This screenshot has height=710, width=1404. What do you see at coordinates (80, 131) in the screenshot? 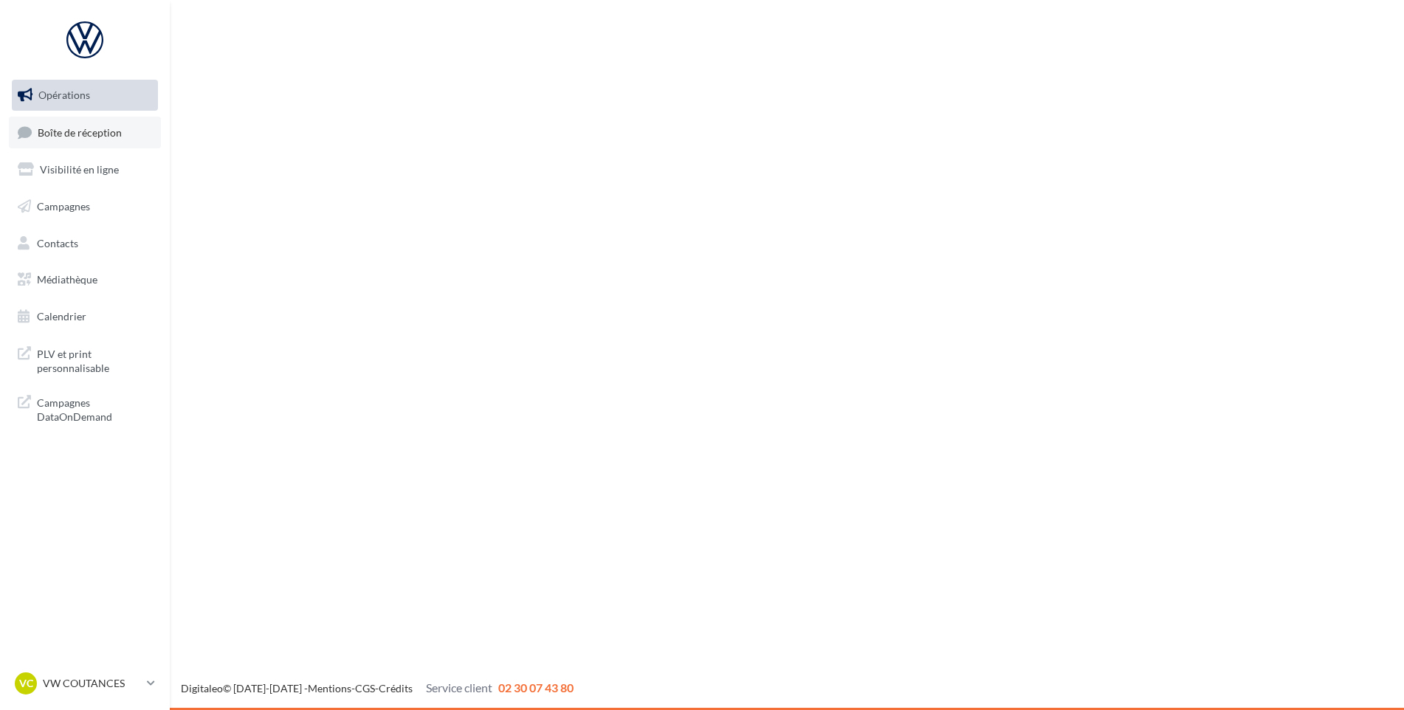
I see `span: Boîte de réception` at bounding box center [80, 131].